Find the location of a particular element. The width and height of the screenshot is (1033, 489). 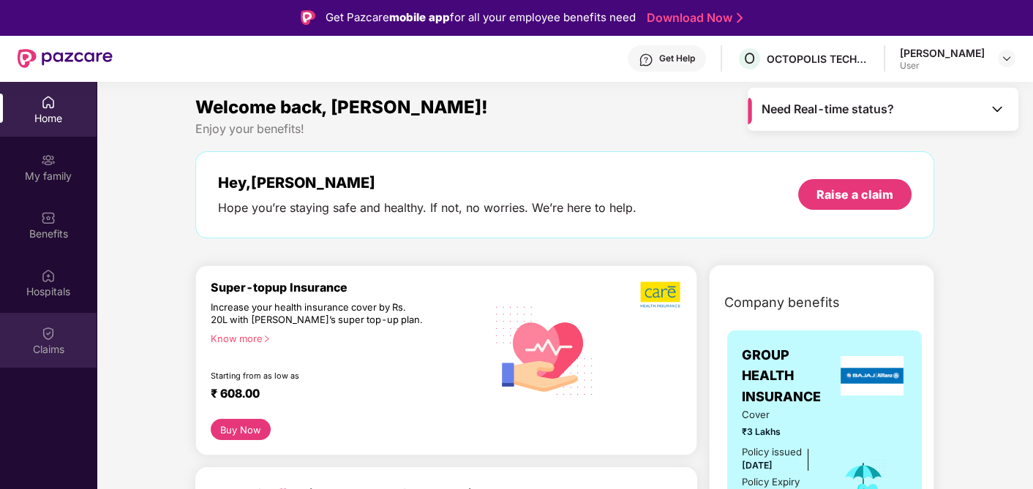

img: svg+xml;base64,PHN2ZyBpZD0iRHJvcGRvd24tMzJ4MzIiIHhtbG5zPSJodHRwOi8vd3d3LnczLm9yZy8yMDAwL3N2ZyIgd2... is located at coordinates (1006, 59).